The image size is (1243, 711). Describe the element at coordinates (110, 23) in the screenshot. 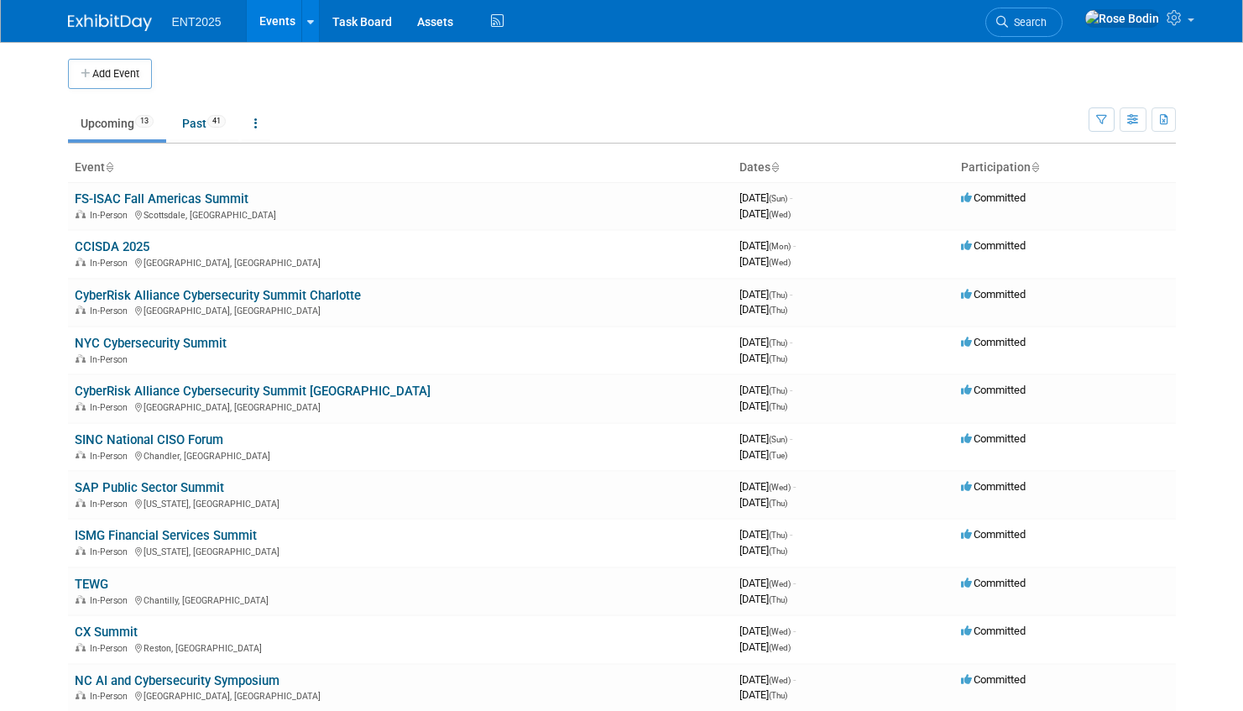

I see `img: ExhibitDay` at that location.